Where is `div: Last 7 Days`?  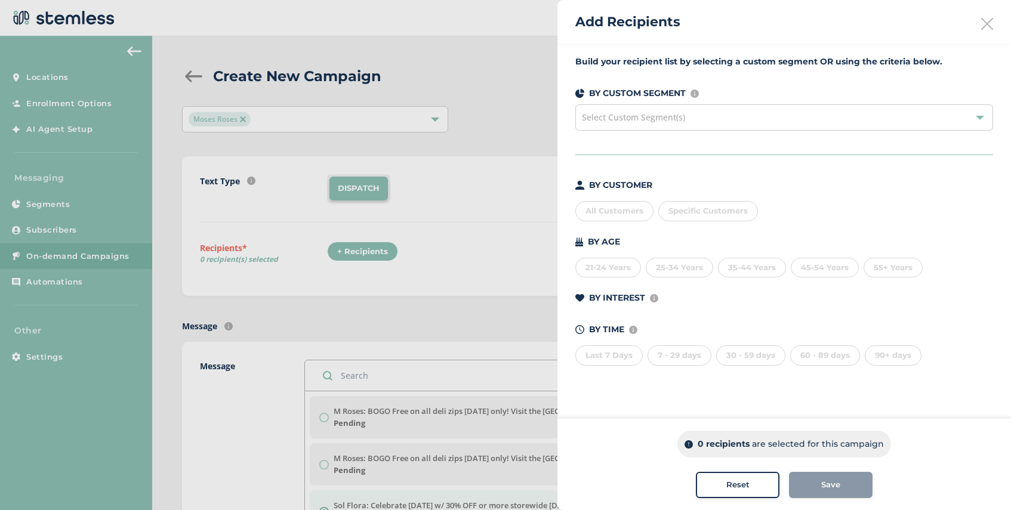 div: Last 7 Days is located at coordinates (609, 356).